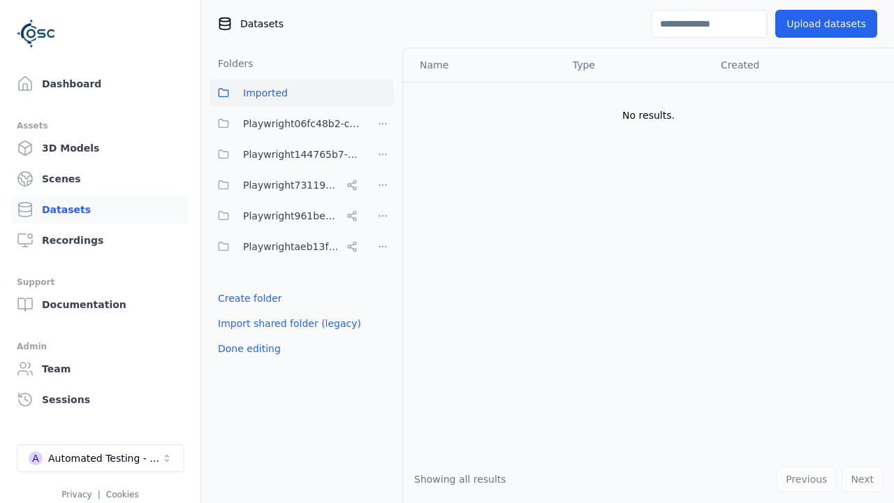  What do you see at coordinates (289, 323) in the screenshot?
I see `a: Import shared folder (legacy)` at bounding box center [289, 323].